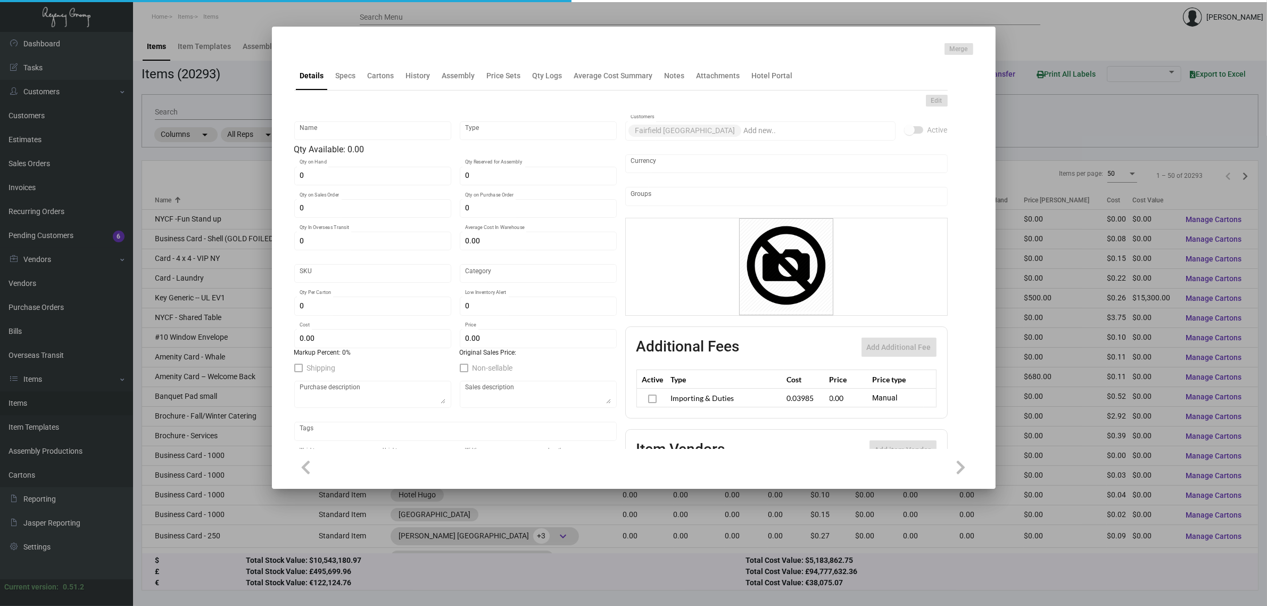  What do you see at coordinates (418, 76) in the screenshot?
I see `div: History` at bounding box center [418, 76].